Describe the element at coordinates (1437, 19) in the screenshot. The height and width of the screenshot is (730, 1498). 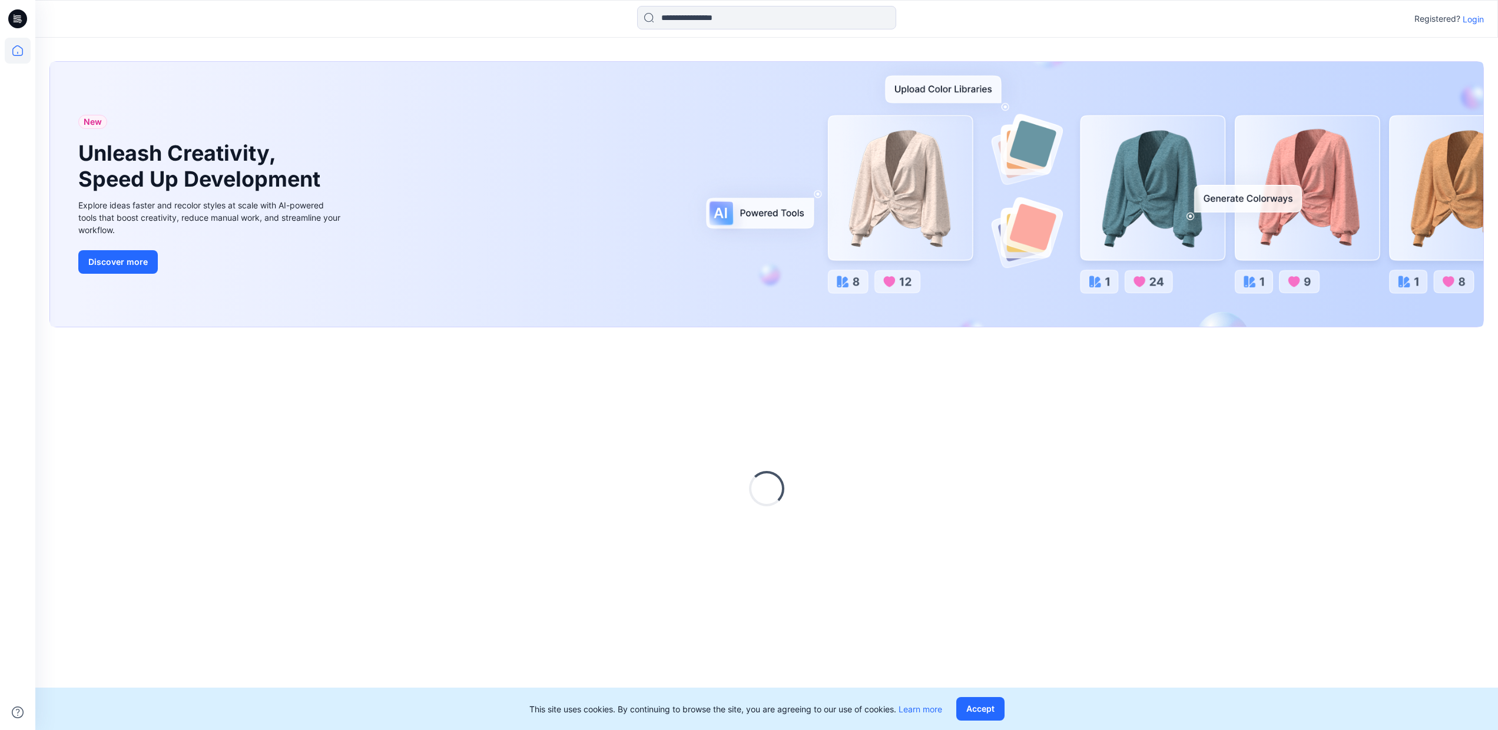
I see `p: Registered?` at that location.